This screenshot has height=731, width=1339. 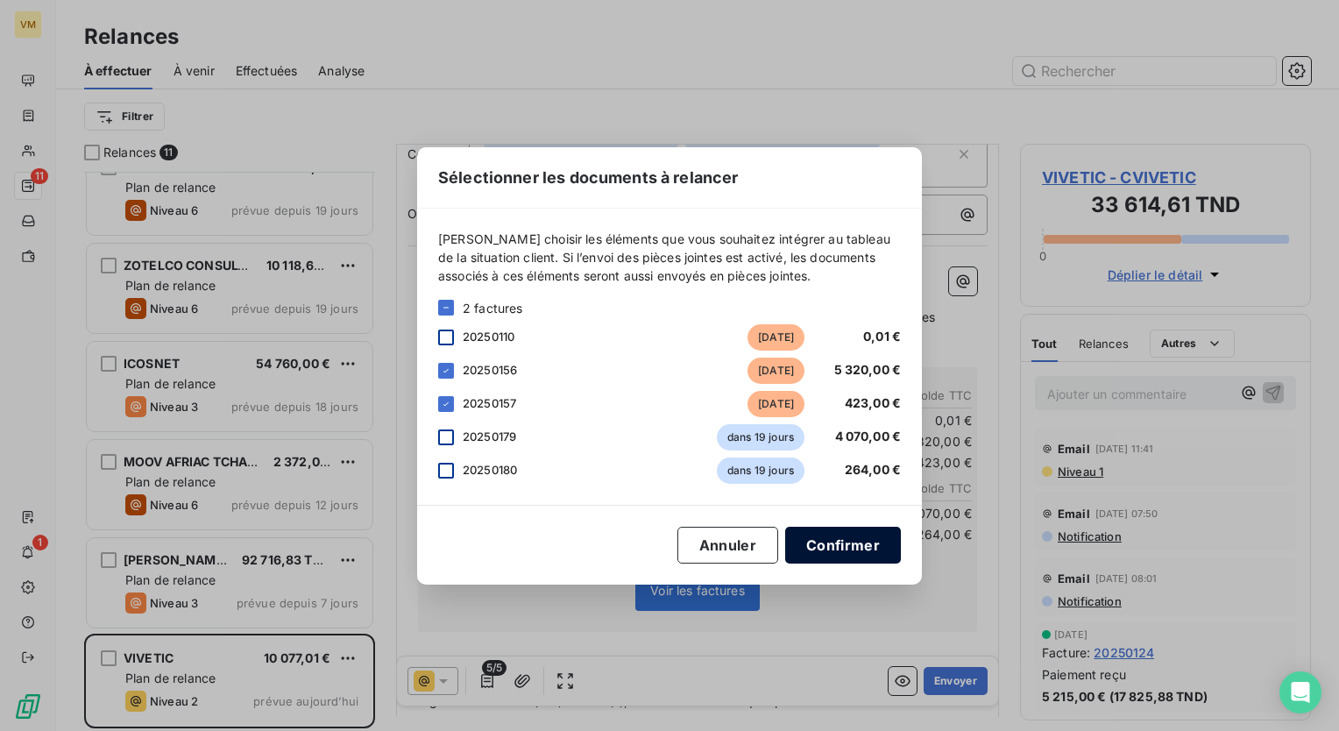 I want to click on span: 20250157, so click(x=489, y=403).